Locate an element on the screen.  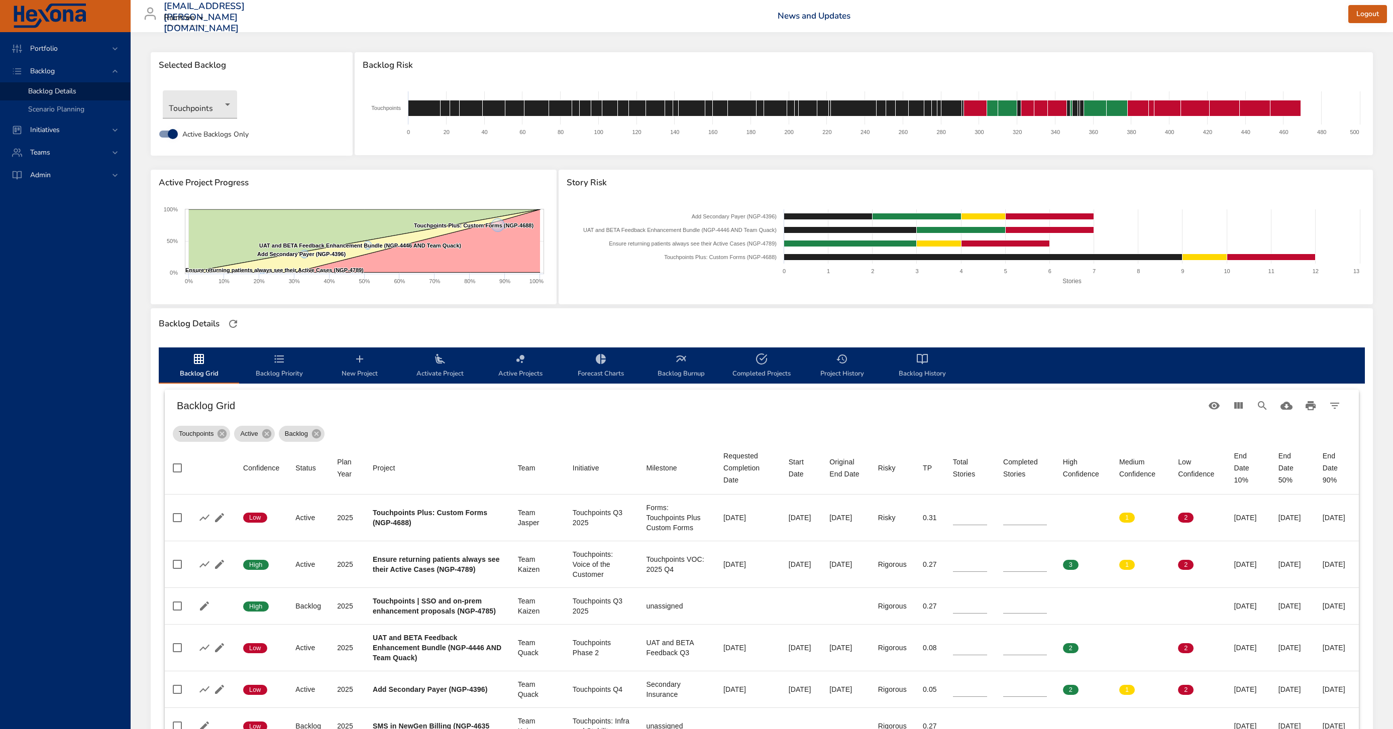
text: 220 is located at coordinates (827, 132).